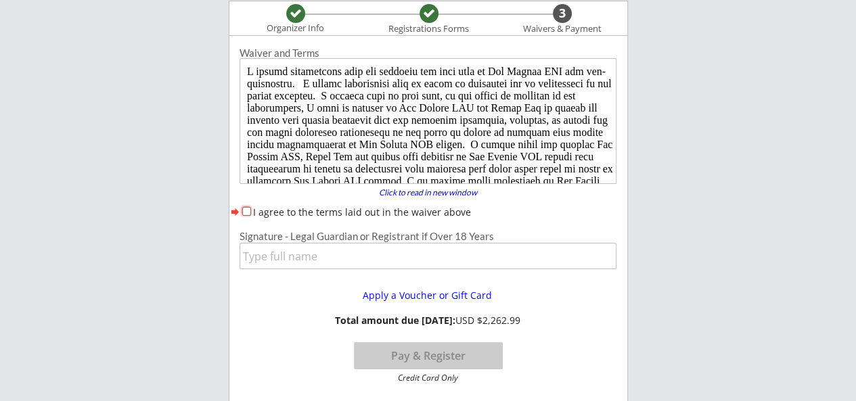 The width and height of the screenshot is (856, 401). What do you see at coordinates (429, 193) in the screenshot?
I see `div: Click to read in new window` at bounding box center [429, 193].